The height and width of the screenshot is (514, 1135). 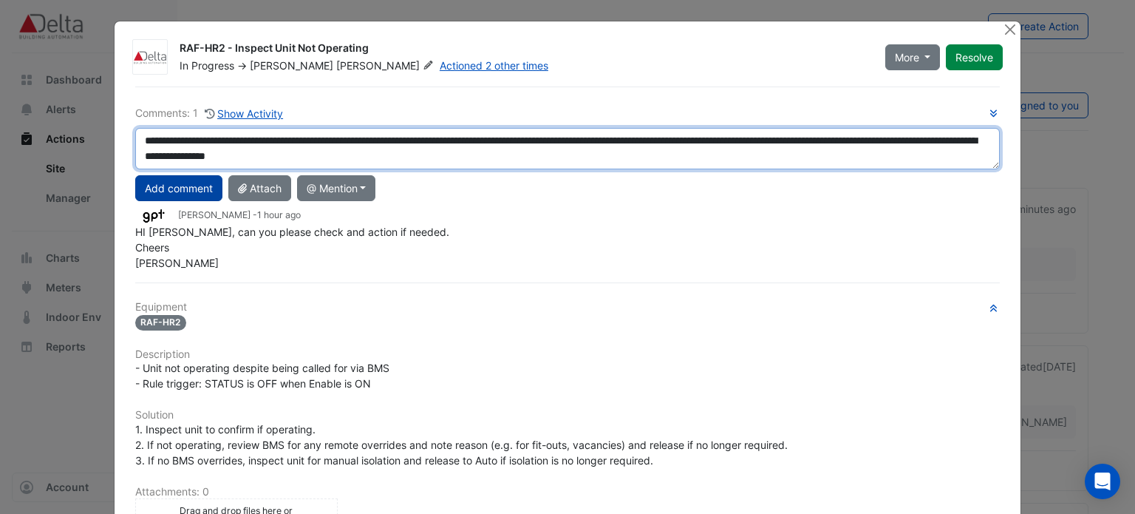 I want to click on span: 1. Inspect unit to confirm if operating. 2. If not operating, review BMS for any remote overrides..., so click(x=461, y=444).